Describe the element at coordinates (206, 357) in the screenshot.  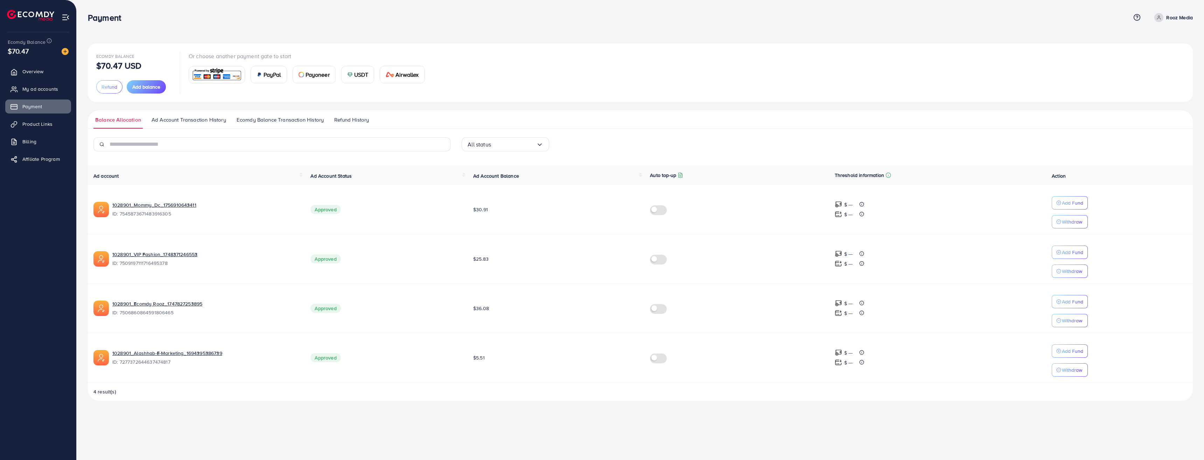
I see `div: <span class='underline'>1028901_Alashhab-E-Marketing_1694395386739</span></br>7277372644637474817` at that location.